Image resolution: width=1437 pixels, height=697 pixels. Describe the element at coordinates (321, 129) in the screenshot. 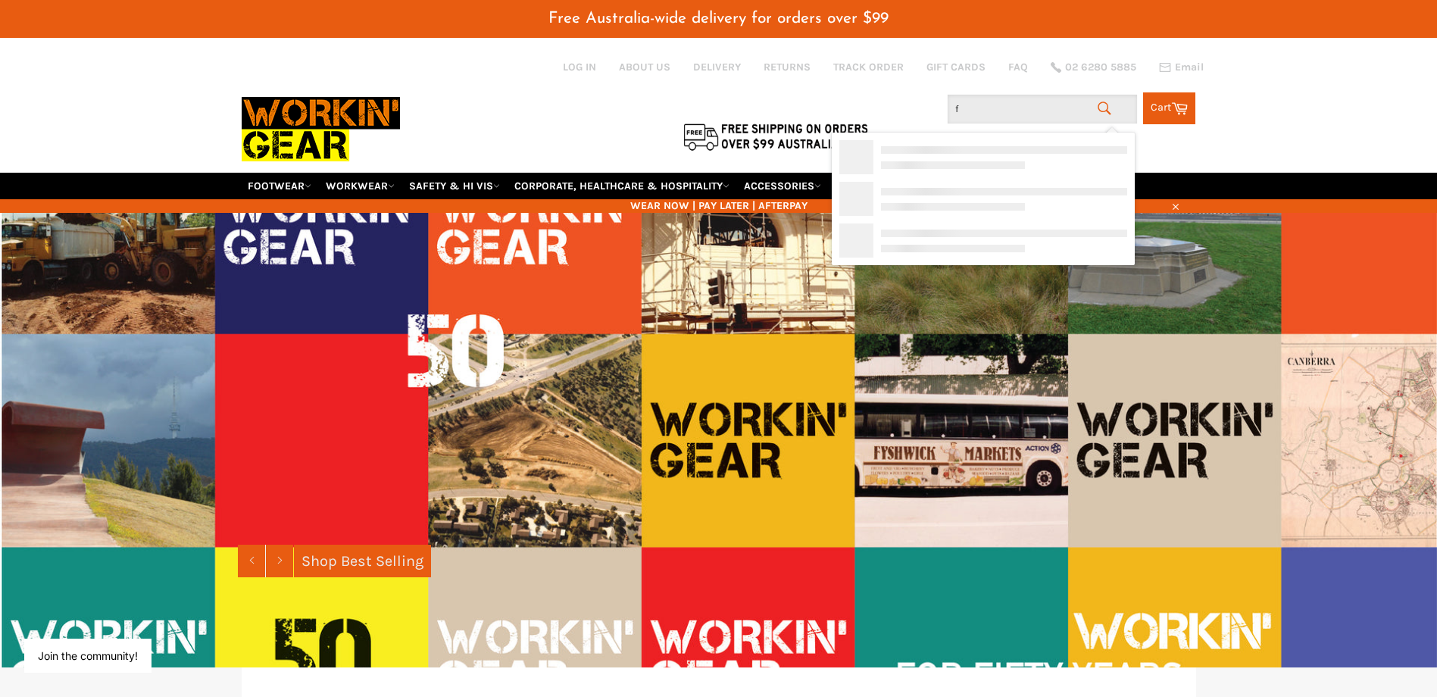

I see `img: Workin Gear leaders in Workwear, Safety Boots, PPE, Uniforms. Australia's No.1 in Workwear` at that location.